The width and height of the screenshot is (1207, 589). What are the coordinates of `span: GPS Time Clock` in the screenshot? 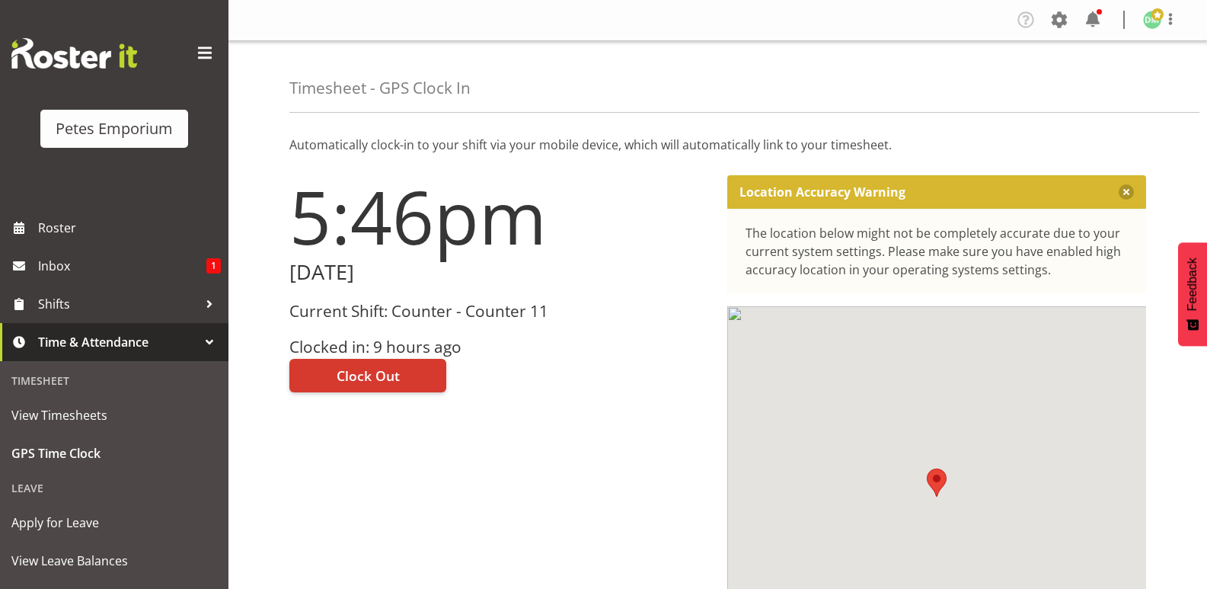 It's located at (114, 453).